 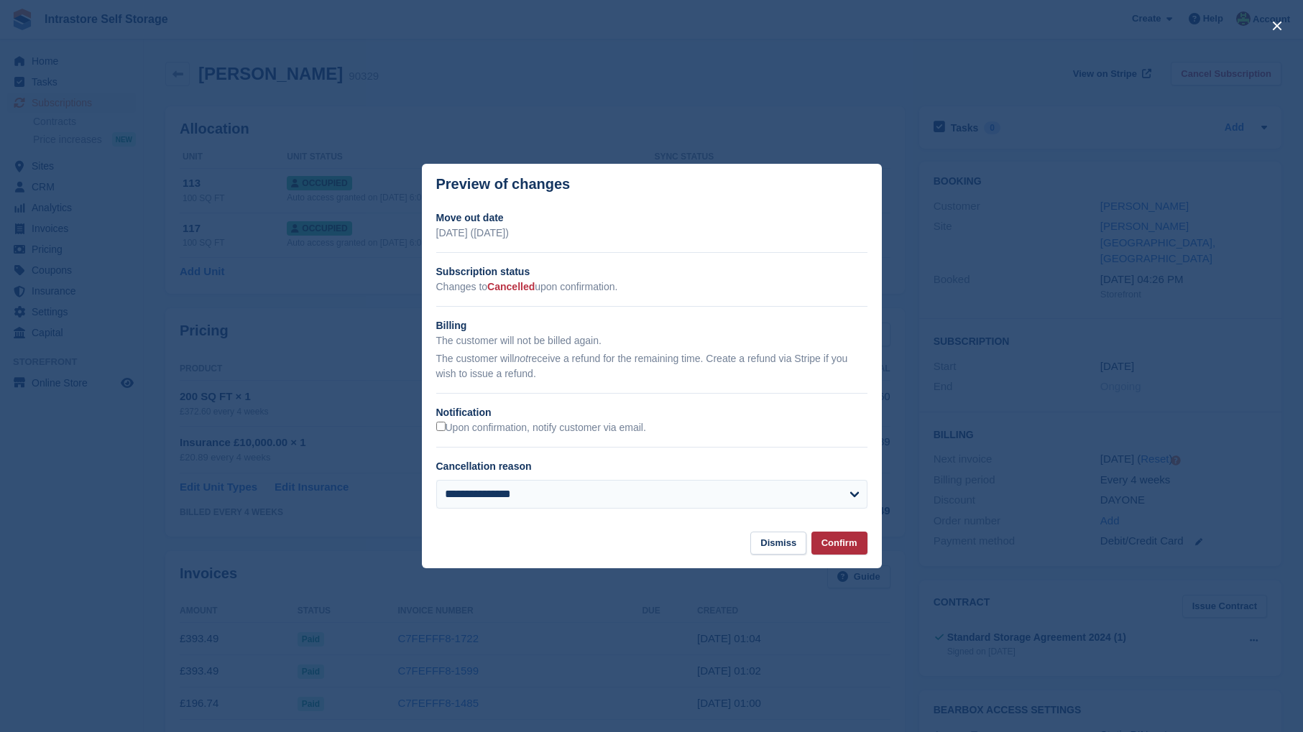 What do you see at coordinates (652, 412) in the screenshot?
I see `h2: Notification` at bounding box center [652, 412].